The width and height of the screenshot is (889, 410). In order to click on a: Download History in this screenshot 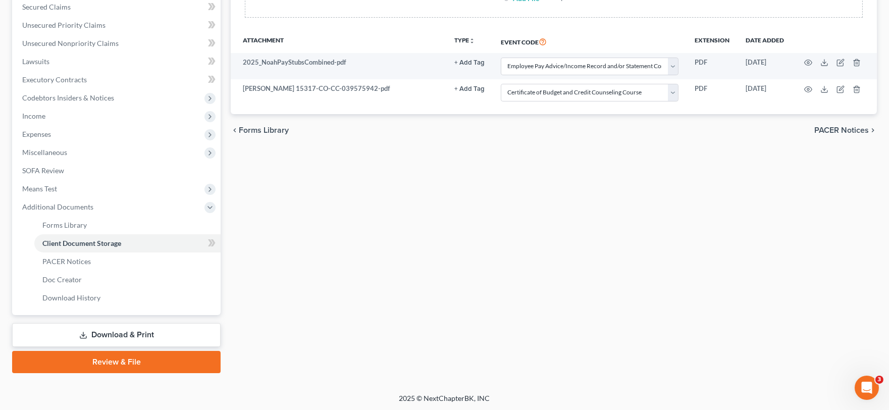, I will do `click(127, 298)`.